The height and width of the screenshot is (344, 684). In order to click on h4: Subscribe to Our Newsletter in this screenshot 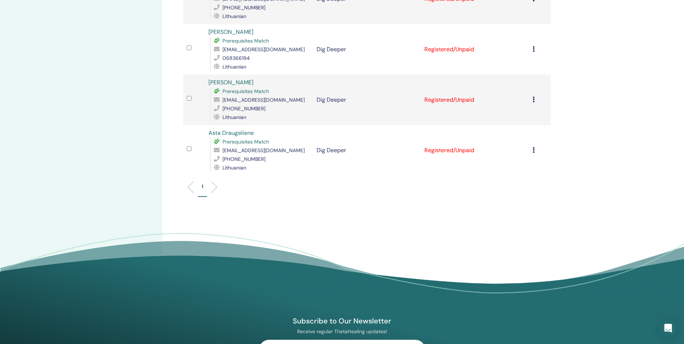, I will do `click(342, 321)`.